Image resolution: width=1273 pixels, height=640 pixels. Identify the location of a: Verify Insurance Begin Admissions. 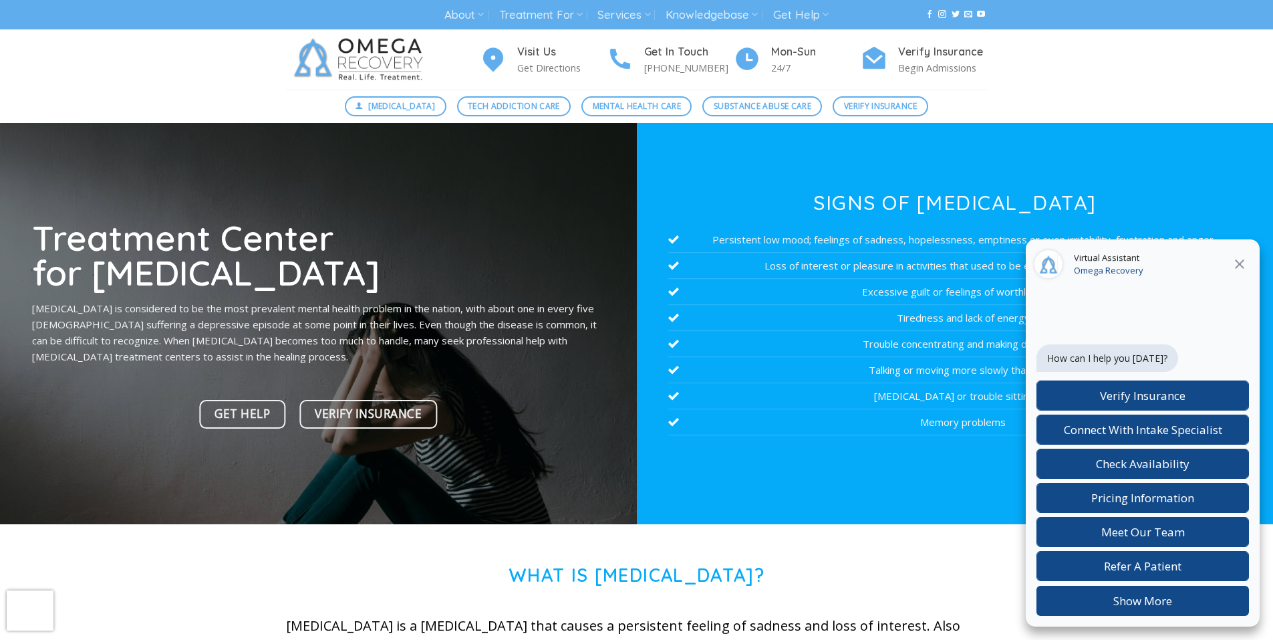
(924, 59).